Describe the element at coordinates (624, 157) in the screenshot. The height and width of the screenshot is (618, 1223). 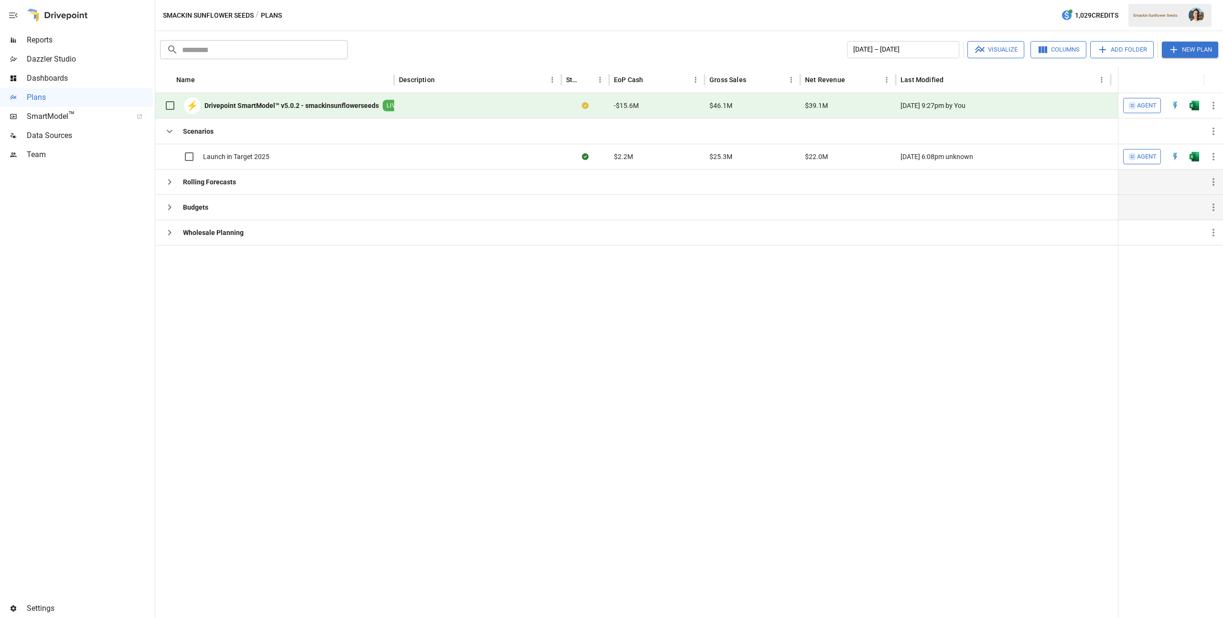
I see `span: $2.2M` at that location.